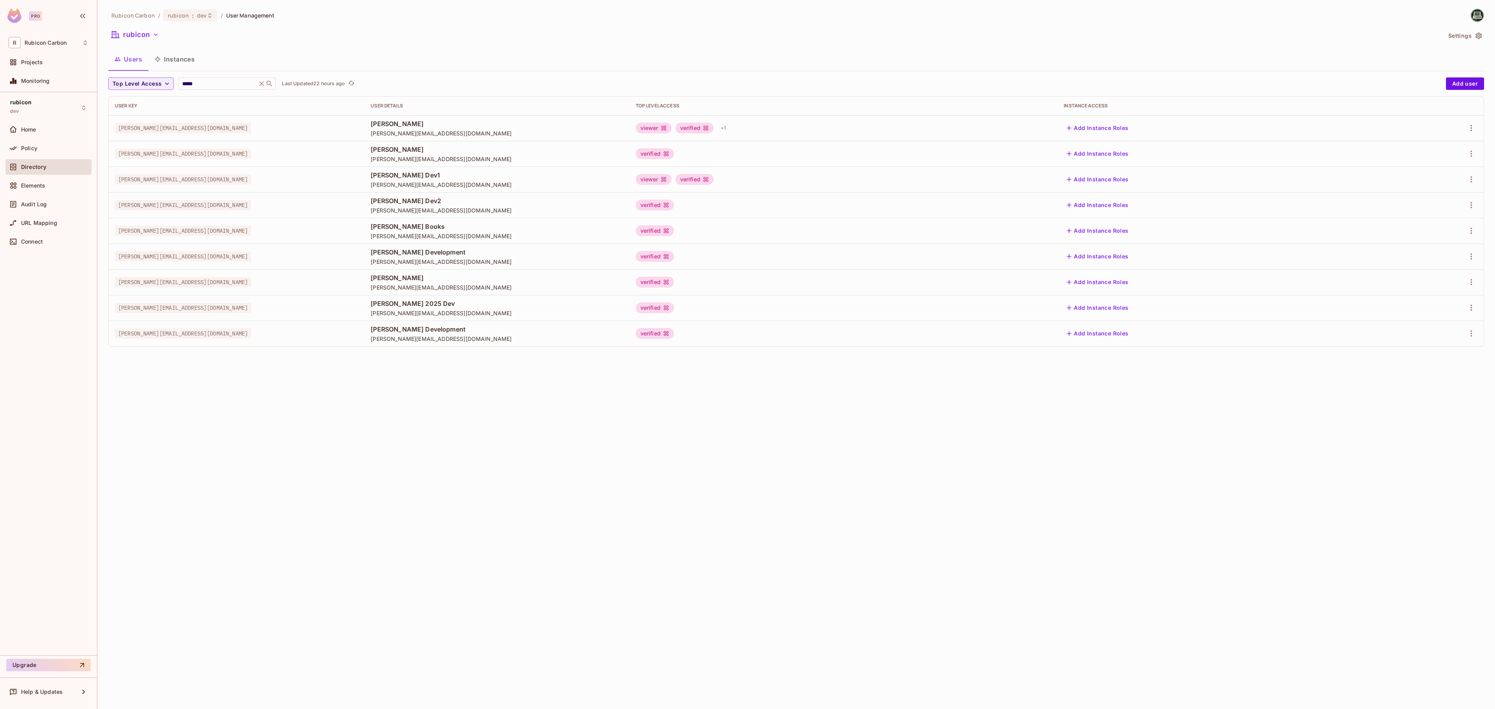 The height and width of the screenshot is (709, 1495). I want to click on div: Top Level Access, so click(844, 106).